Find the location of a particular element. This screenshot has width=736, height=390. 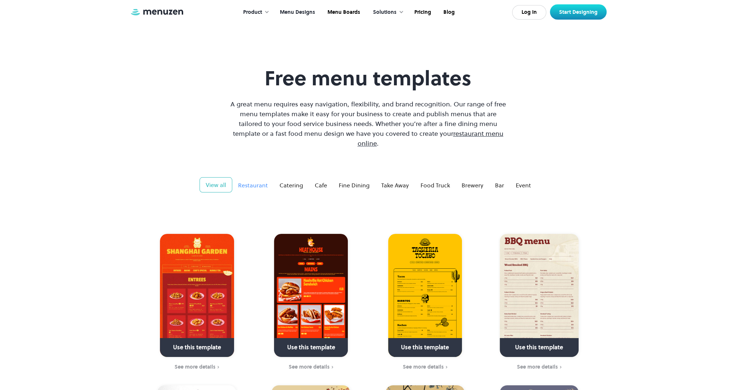

div: Cafe is located at coordinates (321, 185).